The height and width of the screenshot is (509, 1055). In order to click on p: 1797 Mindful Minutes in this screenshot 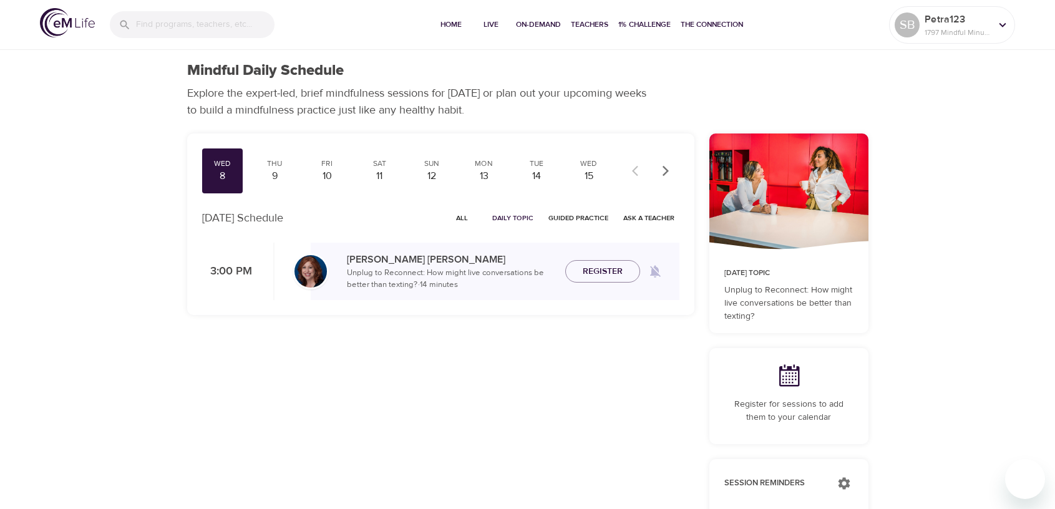, I will do `click(957, 32)`.